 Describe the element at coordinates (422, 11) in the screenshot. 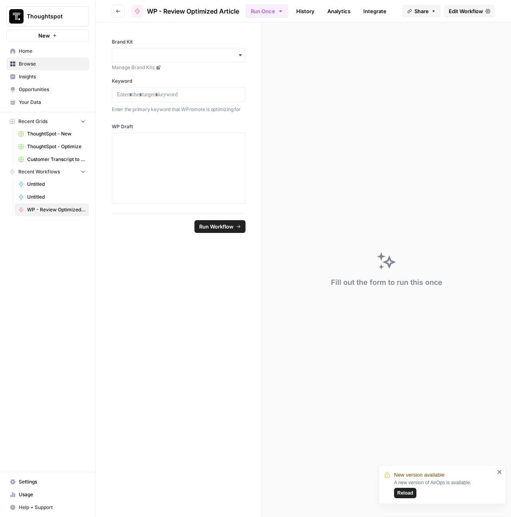

I see `button: Share` at that location.